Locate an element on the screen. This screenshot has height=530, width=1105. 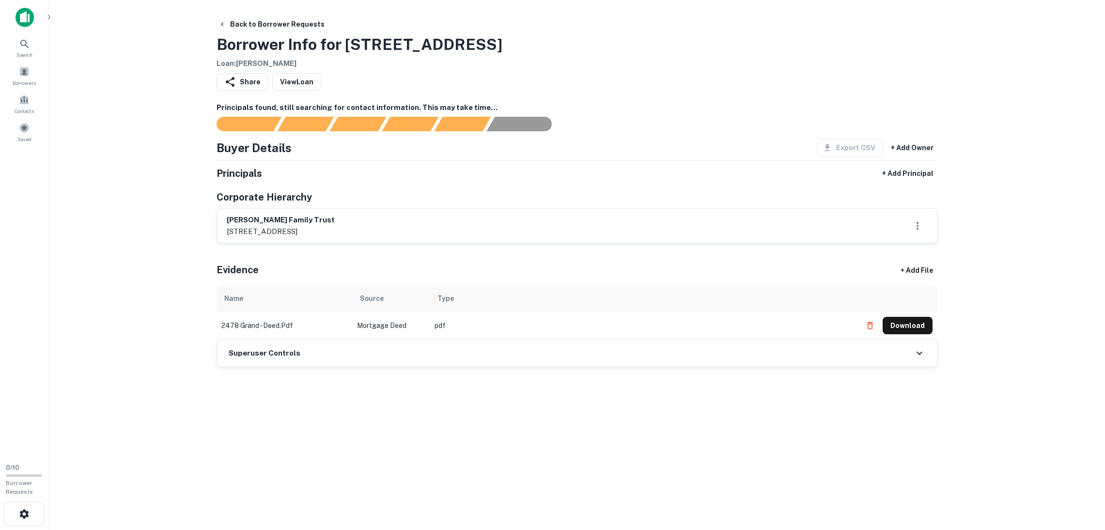
h5: Evidence is located at coordinates (237, 270).